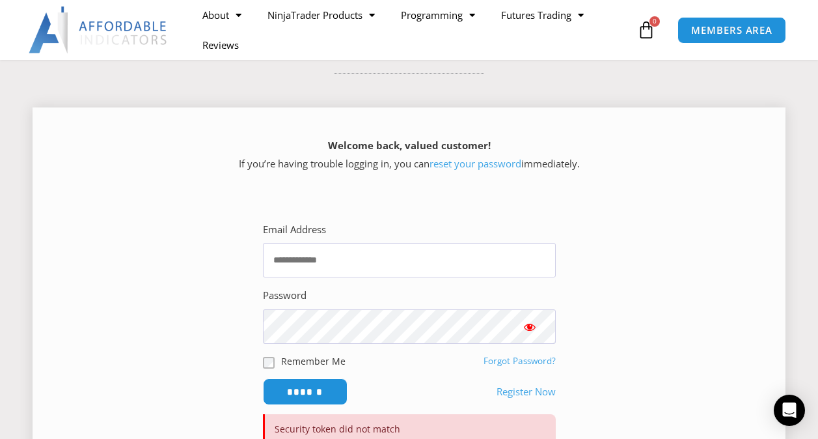 This screenshot has width=818, height=439. I want to click on a: 0, so click(646, 30).